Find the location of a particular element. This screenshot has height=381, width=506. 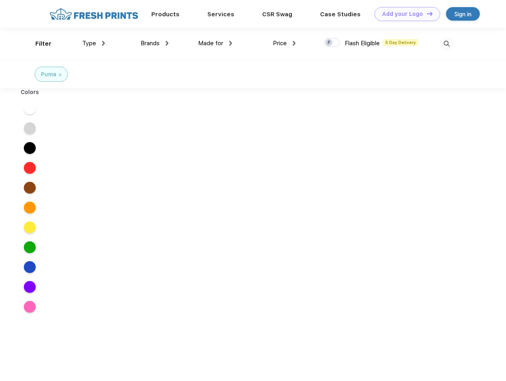

div: Colors is located at coordinates (30, 92).